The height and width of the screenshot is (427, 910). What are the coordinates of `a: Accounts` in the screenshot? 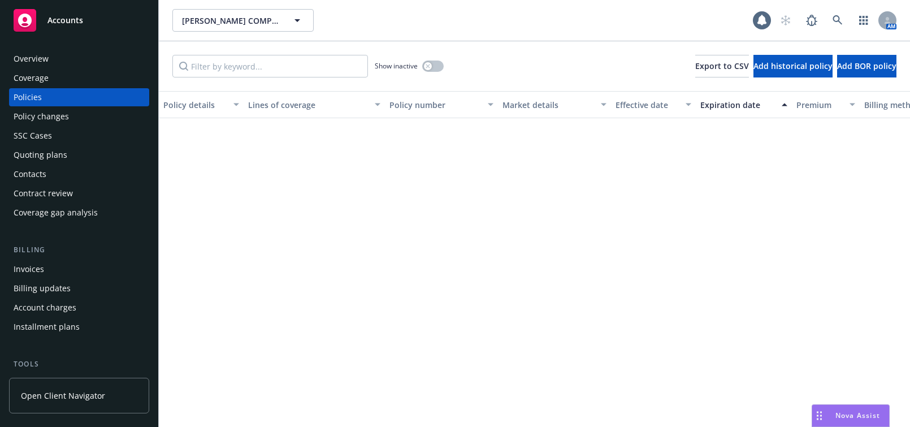 It's located at (79, 20).